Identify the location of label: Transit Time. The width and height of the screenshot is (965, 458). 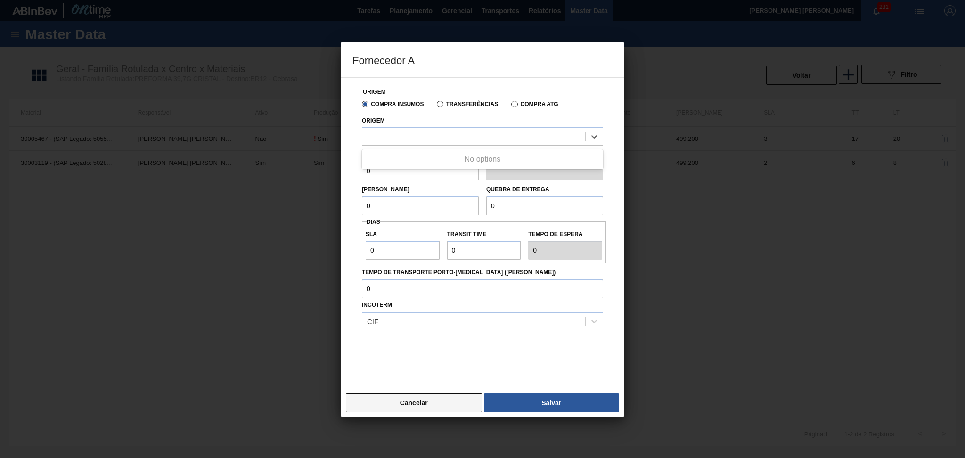
(484, 234).